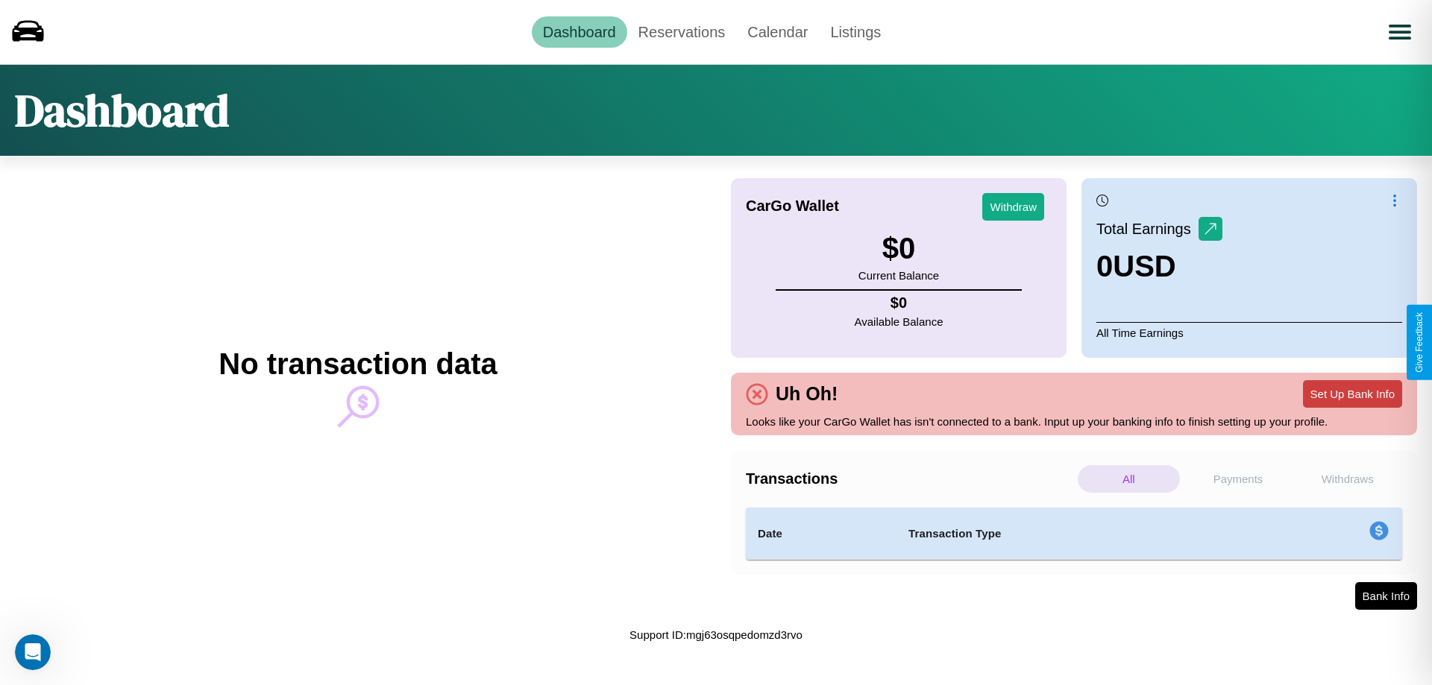 This screenshot has height=685, width=1432. Describe the element at coordinates (899, 248) in the screenshot. I see `h3: $ 0` at that location.